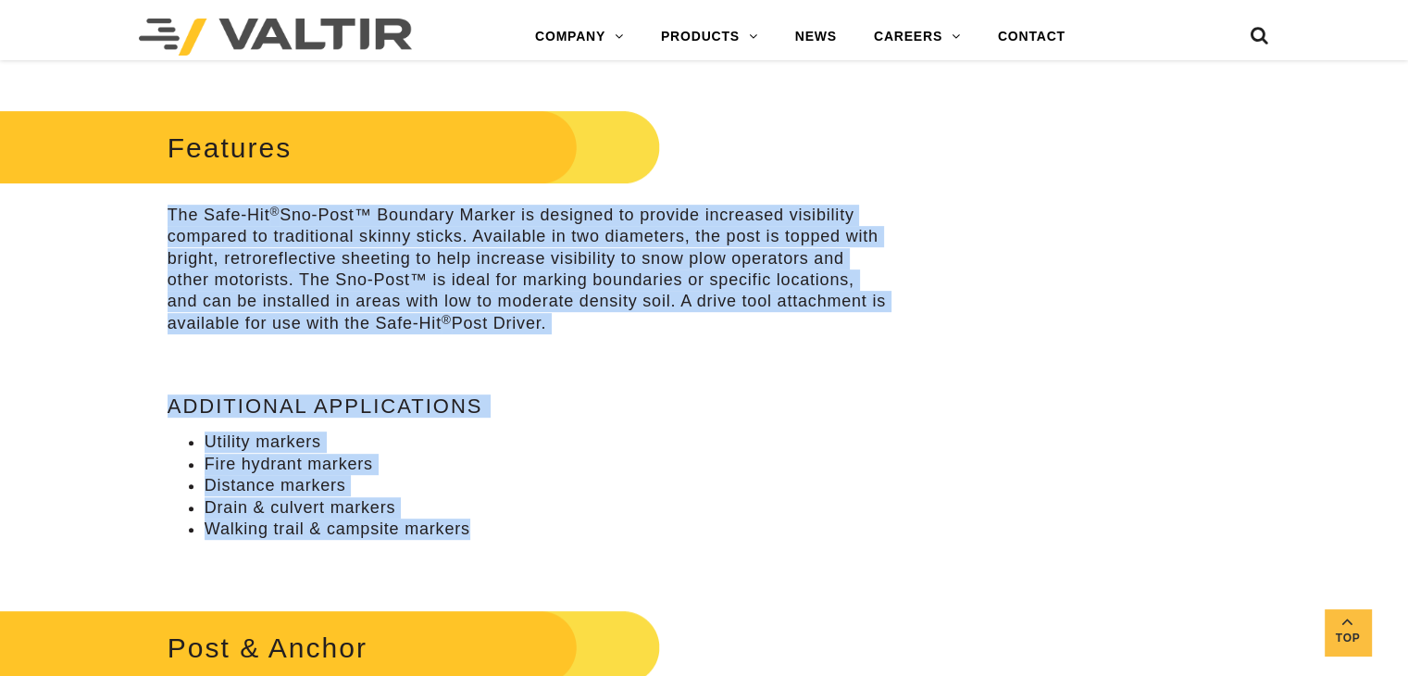 The width and height of the screenshot is (1408, 676). I want to click on li: Drain & culvert markers, so click(546, 507).